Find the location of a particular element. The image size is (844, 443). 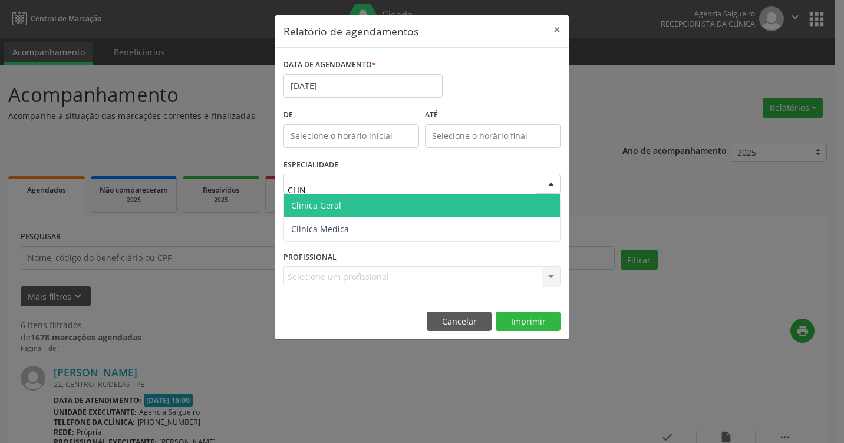

h5: Relatório de agendamentos is located at coordinates (351, 31).